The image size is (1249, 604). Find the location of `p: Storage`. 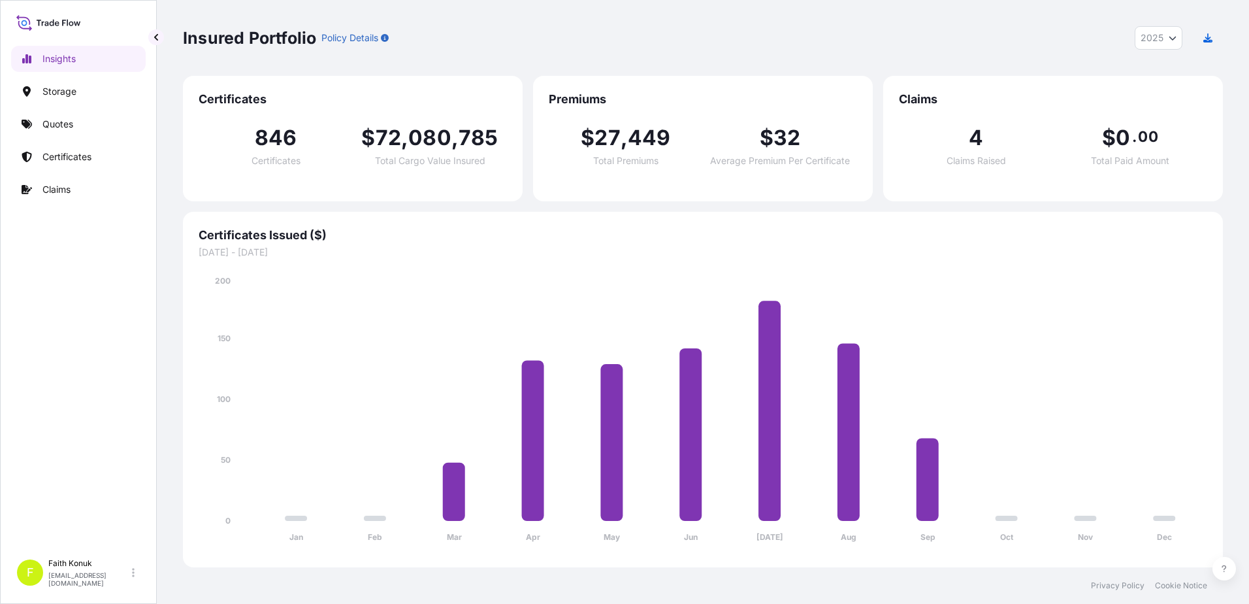

p: Storage is located at coordinates (59, 91).